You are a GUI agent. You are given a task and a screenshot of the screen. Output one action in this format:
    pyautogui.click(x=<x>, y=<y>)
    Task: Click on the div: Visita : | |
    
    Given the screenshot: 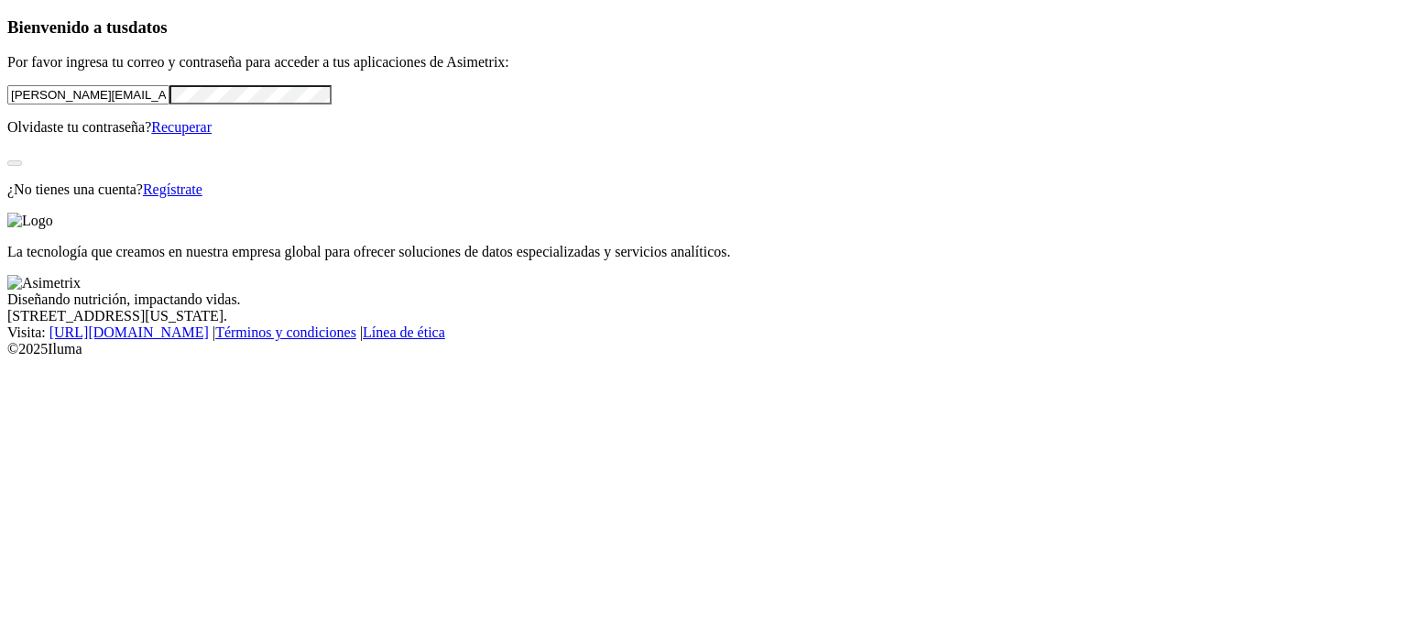 What is the action you would take?
    pyautogui.click(x=703, y=332)
    